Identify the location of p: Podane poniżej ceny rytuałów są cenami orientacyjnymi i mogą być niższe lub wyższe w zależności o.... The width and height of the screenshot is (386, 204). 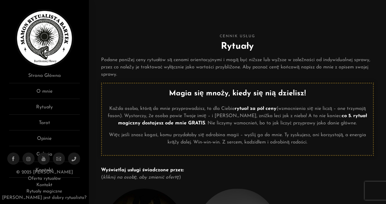
(237, 67).